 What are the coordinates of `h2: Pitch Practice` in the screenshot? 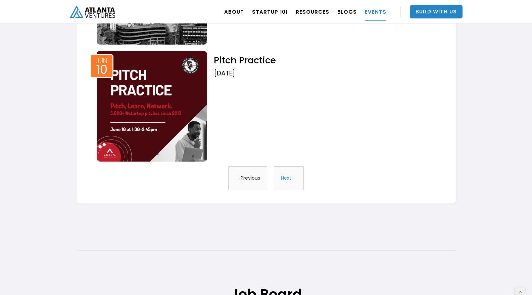 It's located at (326, 60).